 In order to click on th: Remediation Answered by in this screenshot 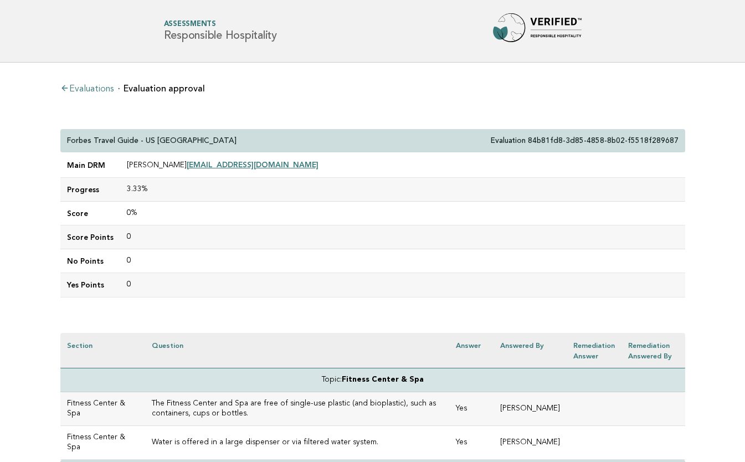, I will do `click(653, 350)`.